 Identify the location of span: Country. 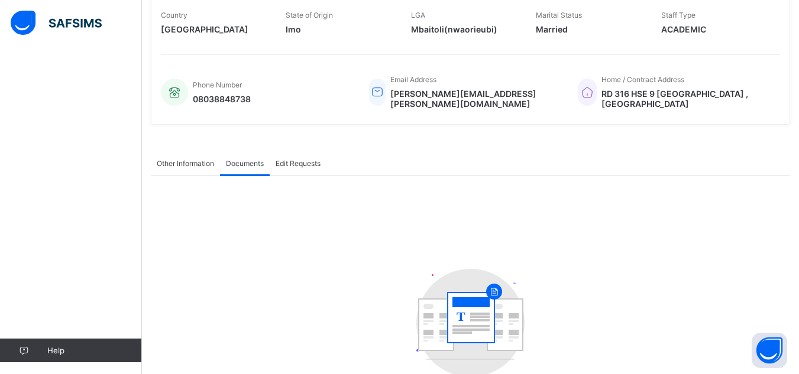
(174, 15).